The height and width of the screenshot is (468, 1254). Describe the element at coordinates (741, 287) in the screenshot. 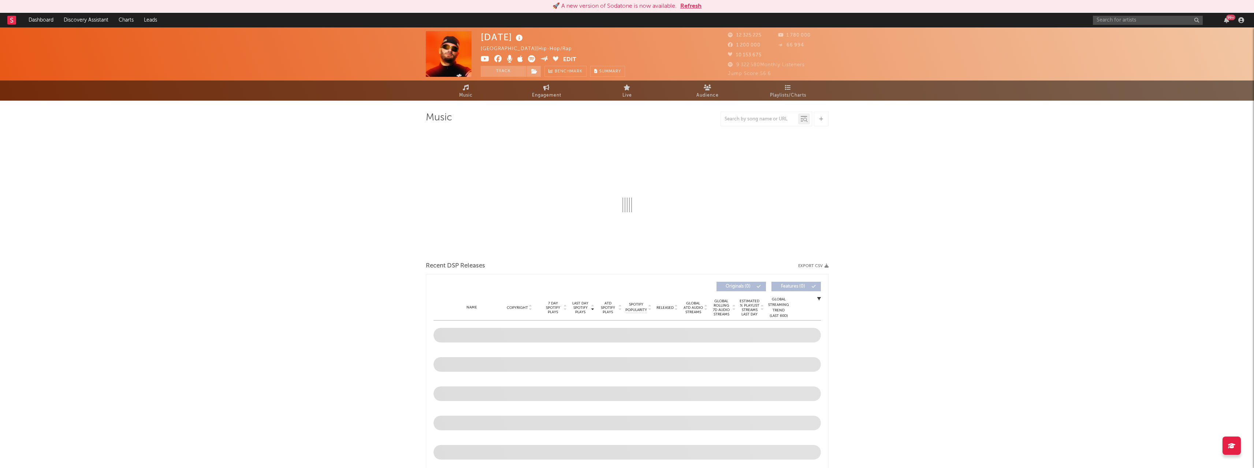

I see `button: Originals(0)` at that location.